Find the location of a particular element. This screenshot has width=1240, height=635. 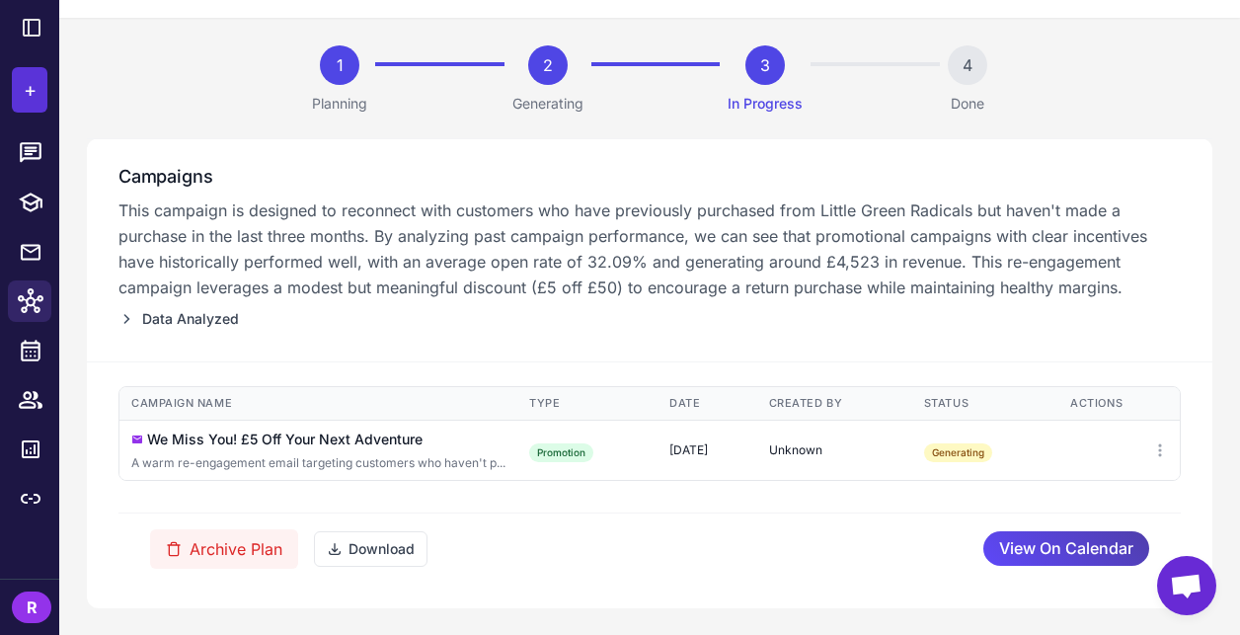

div: 2 is located at coordinates (548, 65).